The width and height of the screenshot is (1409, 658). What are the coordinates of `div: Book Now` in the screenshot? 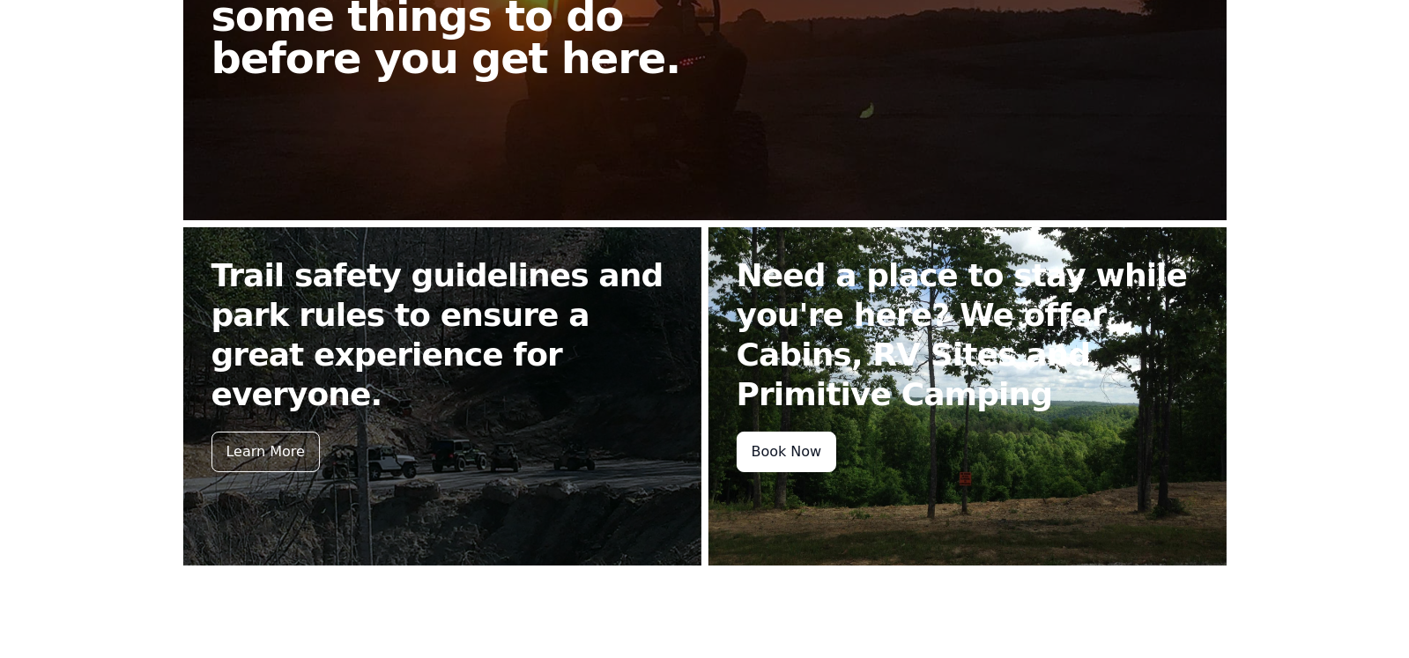 It's located at (787, 452).